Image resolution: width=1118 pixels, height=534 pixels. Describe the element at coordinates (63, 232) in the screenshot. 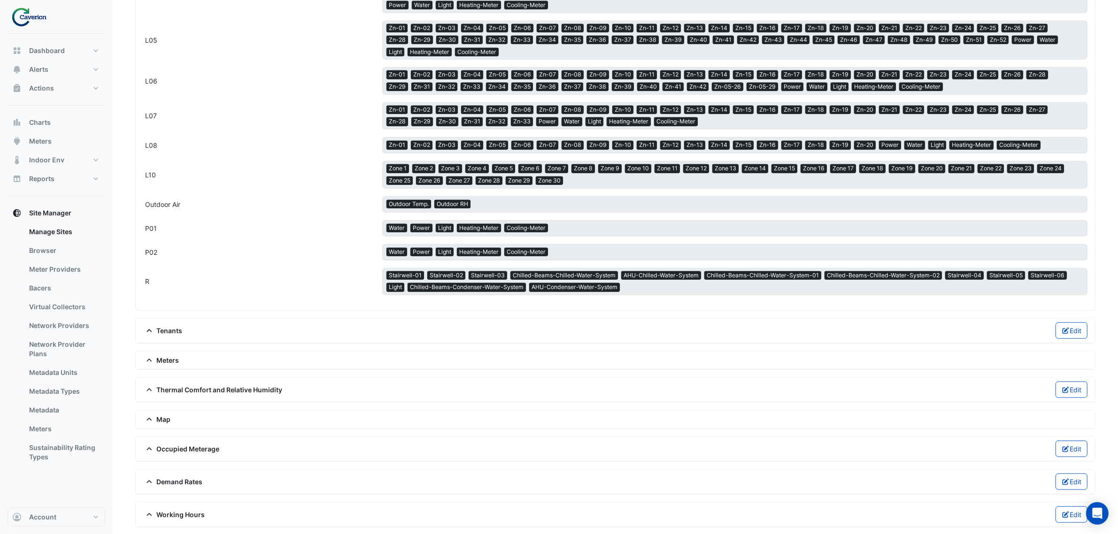

I see `a: Manage Sites` at that location.